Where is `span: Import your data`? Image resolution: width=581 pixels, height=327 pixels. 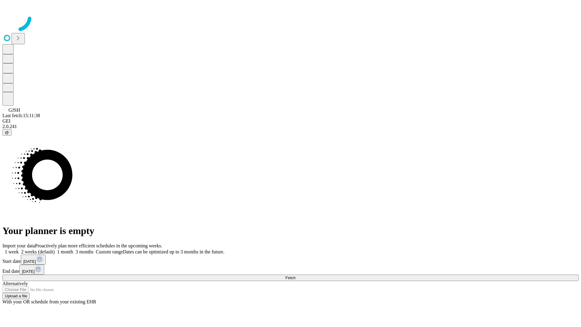
span: Import your data is located at coordinates (19, 245).